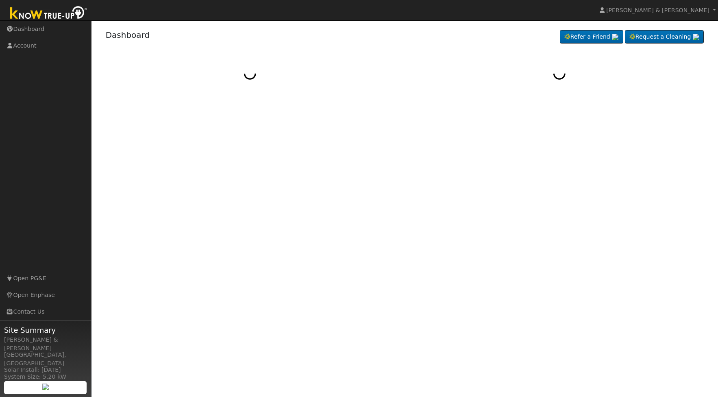 The height and width of the screenshot is (397, 718). What do you see at coordinates (49, 13) in the screenshot?
I see `img: Know True-Up` at bounding box center [49, 13].